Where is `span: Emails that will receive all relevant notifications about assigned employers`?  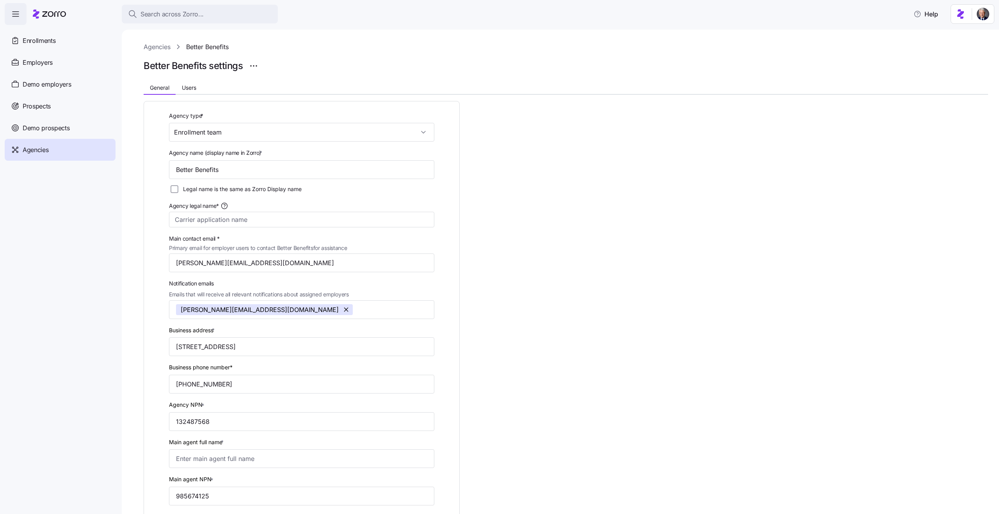
span: Emails that will receive all relevant notifications about assigned employers is located at coordinates (259, 295).